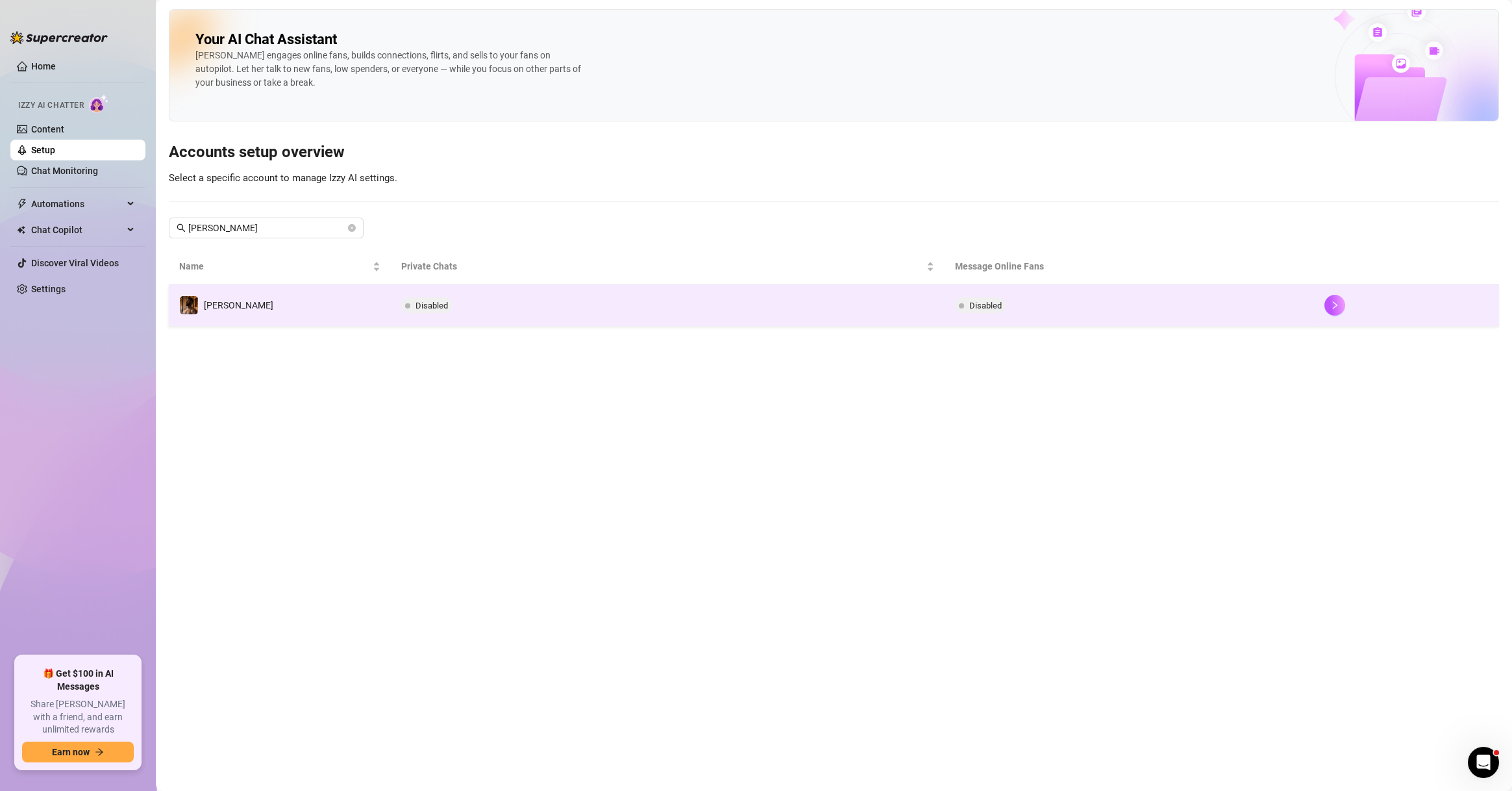  What do you see at coordinates (48, 289) in the screenshot?
I see `a: Settings` at bounding box center [48, 289].